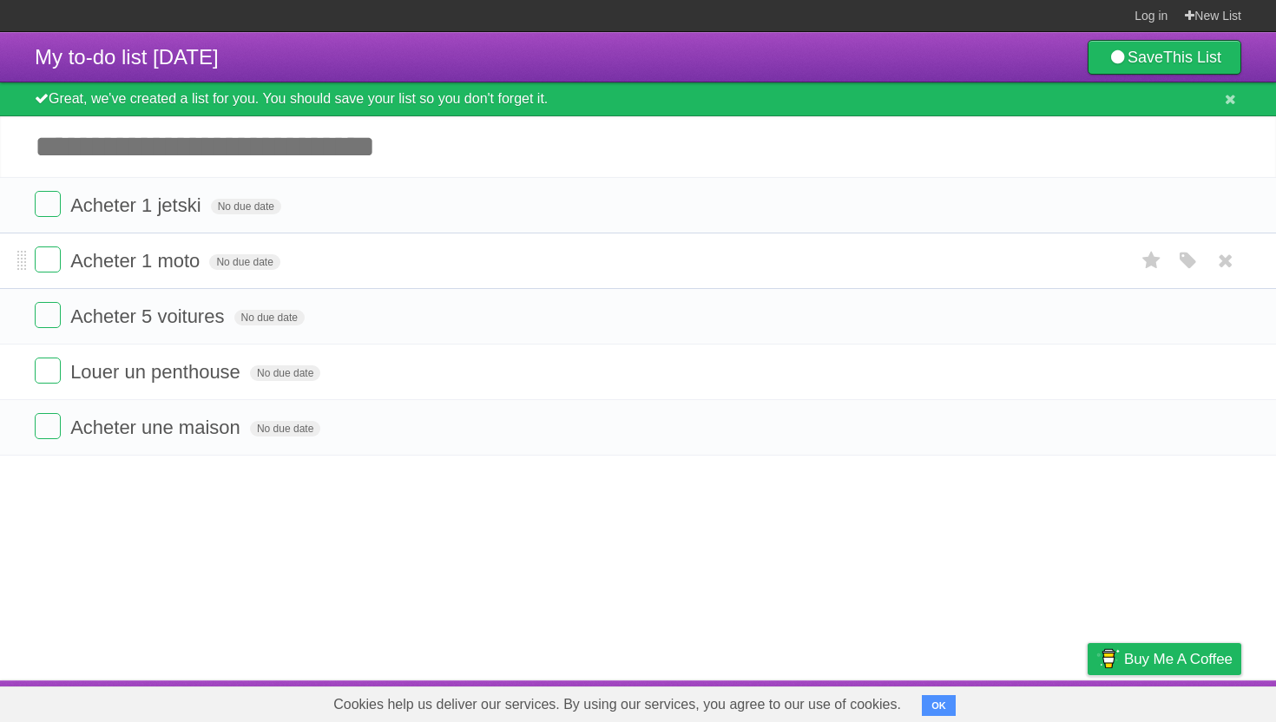 This screenshot has width=1276, height=722. What do you see at coordinates (149, 316) in the screenshot?
I see `span: Acheter 5 voitures` at bounding box center [149, 316].